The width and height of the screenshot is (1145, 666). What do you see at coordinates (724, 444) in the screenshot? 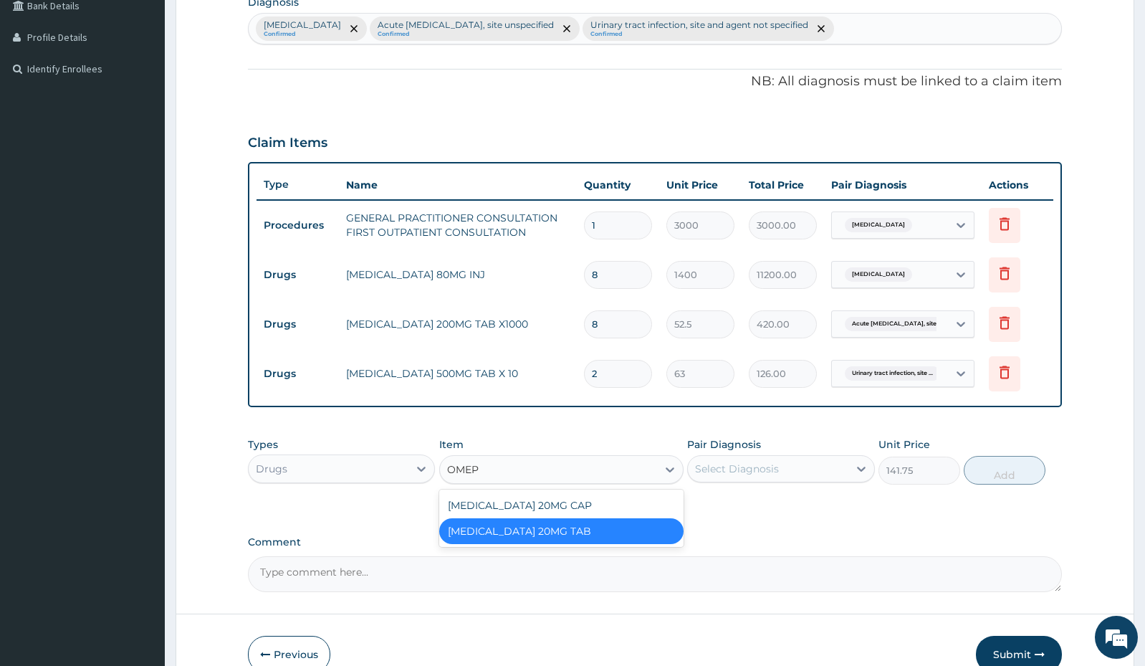
I see `label: Pair Diagnosis` at bounding box center [724, 444].